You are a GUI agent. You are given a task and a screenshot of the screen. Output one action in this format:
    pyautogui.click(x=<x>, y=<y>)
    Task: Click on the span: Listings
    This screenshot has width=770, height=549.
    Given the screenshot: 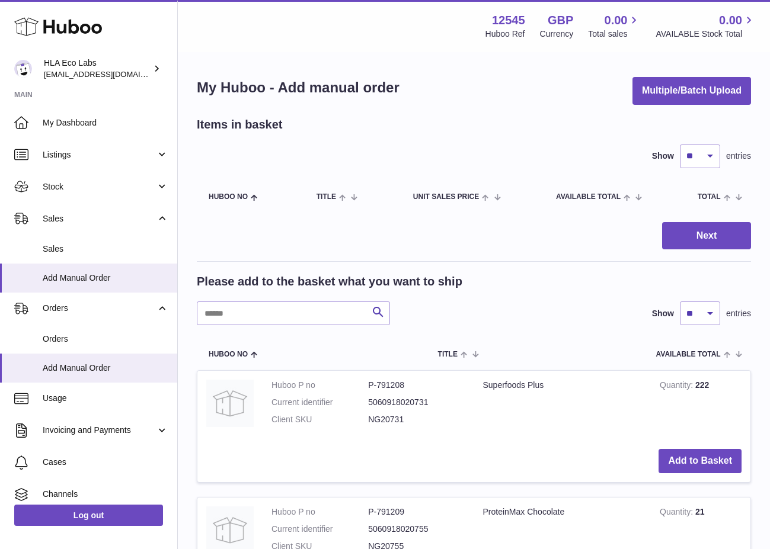 What is the action you would take?
    pyautogui.click(x=99, y=155)
    